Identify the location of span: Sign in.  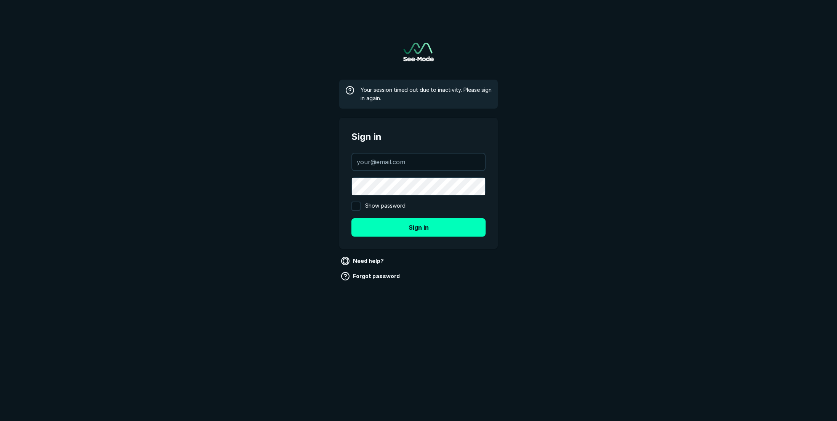
(418, 137).